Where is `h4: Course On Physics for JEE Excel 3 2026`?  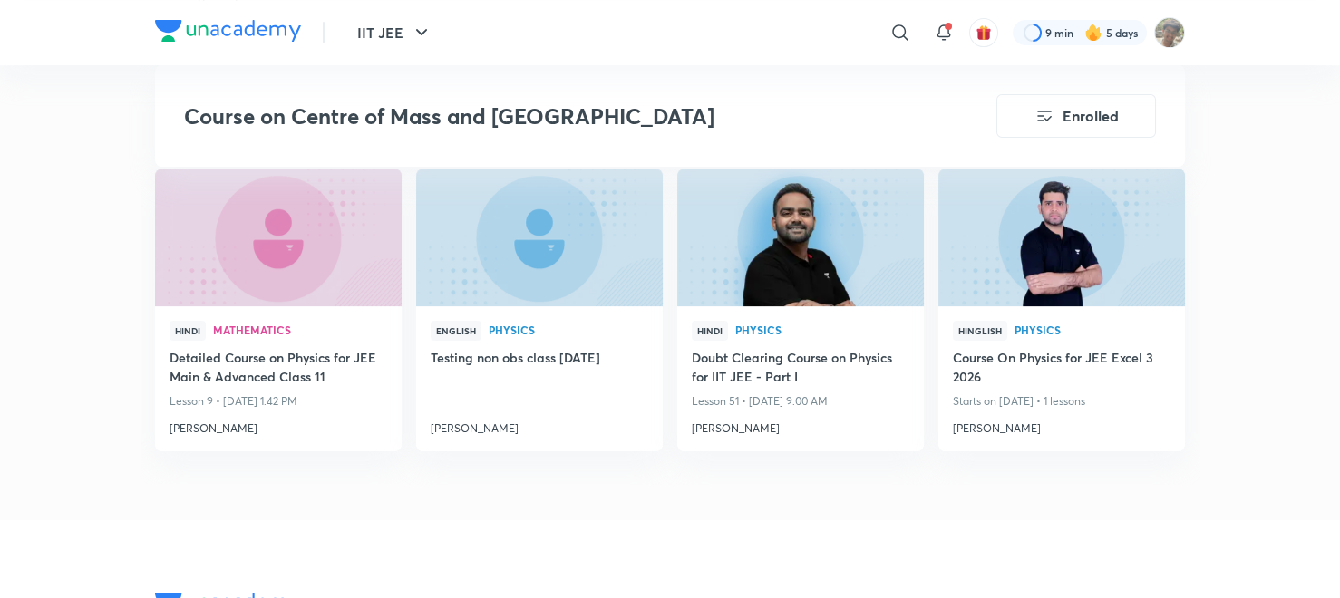 h4: Course On Physics for JEE Excel 3 2026 is located at coordinates (1062, 369).